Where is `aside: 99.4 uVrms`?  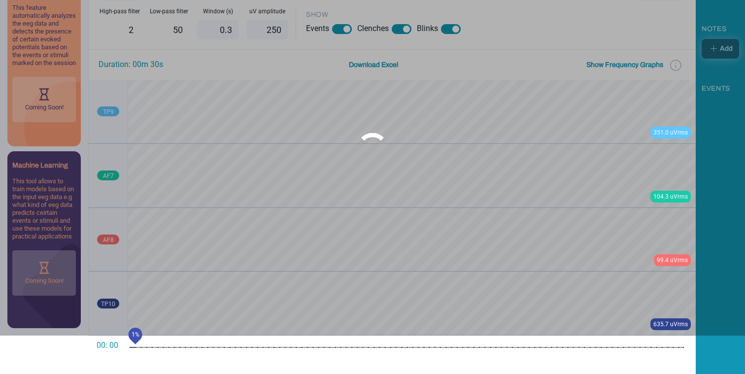
aside: 99.4 uVrms is located at coordinates (672, 260).